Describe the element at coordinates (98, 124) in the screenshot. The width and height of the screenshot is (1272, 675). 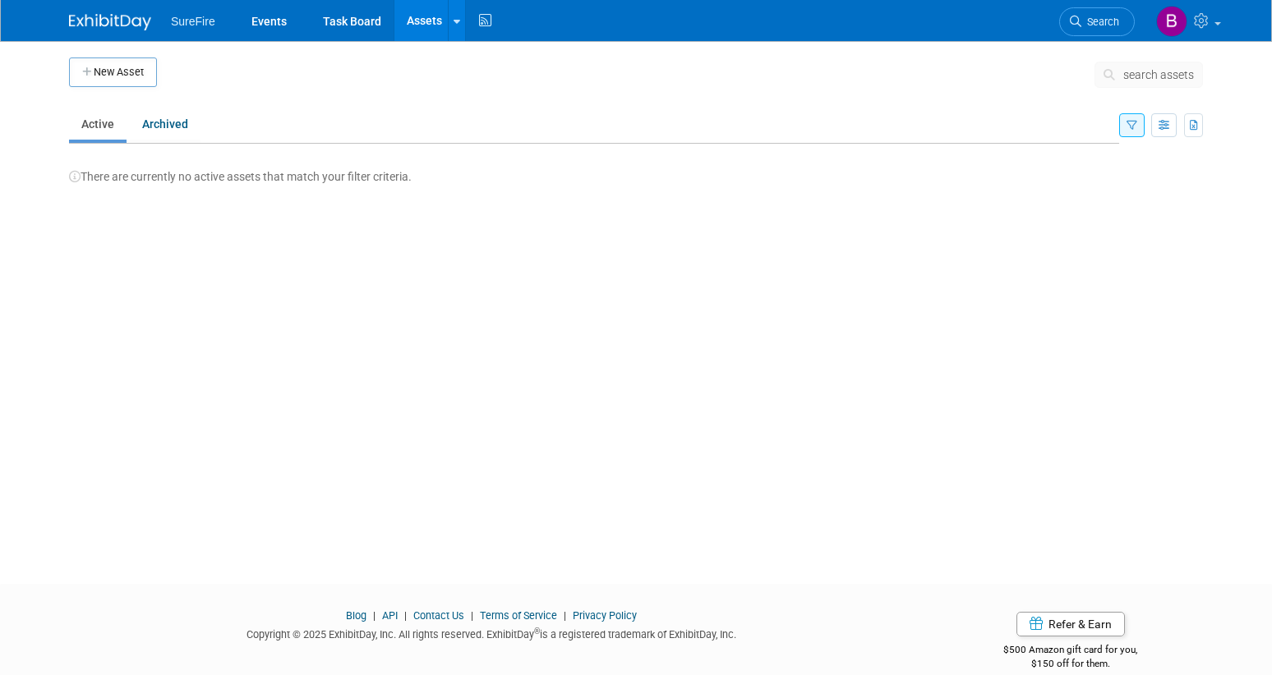
I see `a: Active` at that location.